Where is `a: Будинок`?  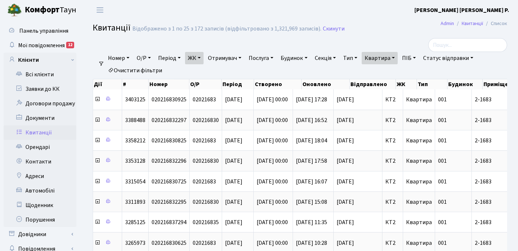
a: Будинок is located at coordinates (294, 58).